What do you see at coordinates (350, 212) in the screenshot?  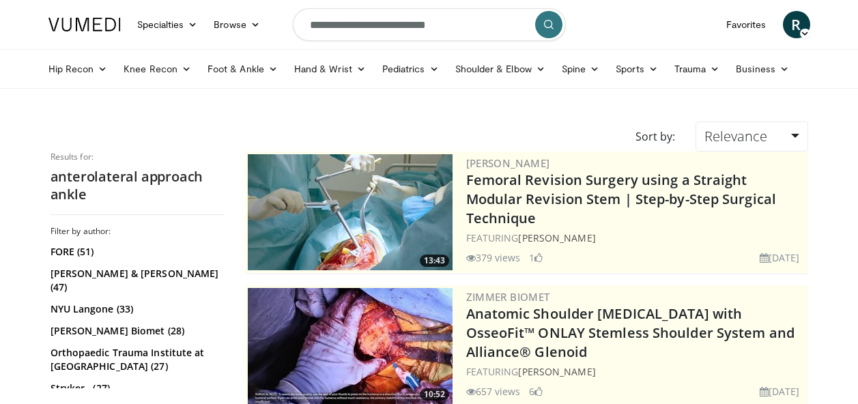 I see `a: 13:43` at bounding box center [350, 212].